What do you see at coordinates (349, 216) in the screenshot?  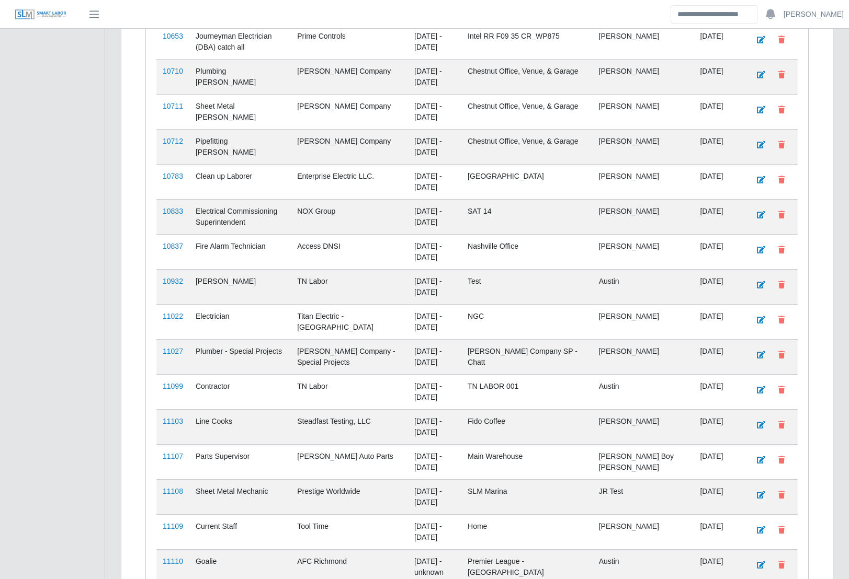 I see `td: NOX Group` at bounding box center [349, 216].